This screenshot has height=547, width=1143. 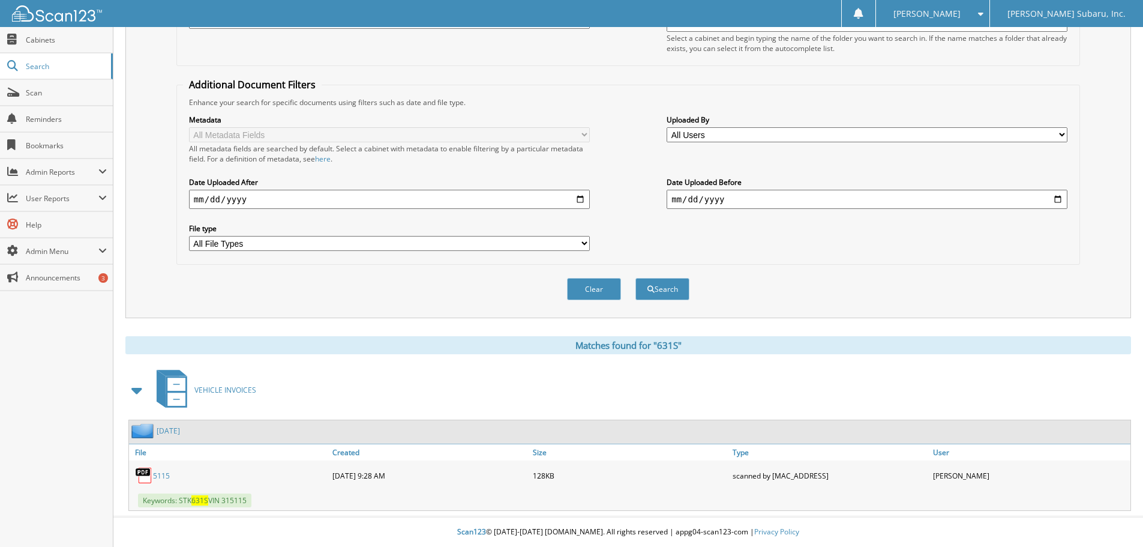 What do you see at coordinates (66, 145) in the screenshot?
I see `span: Bookmarks` at bounding box center [66, 145].